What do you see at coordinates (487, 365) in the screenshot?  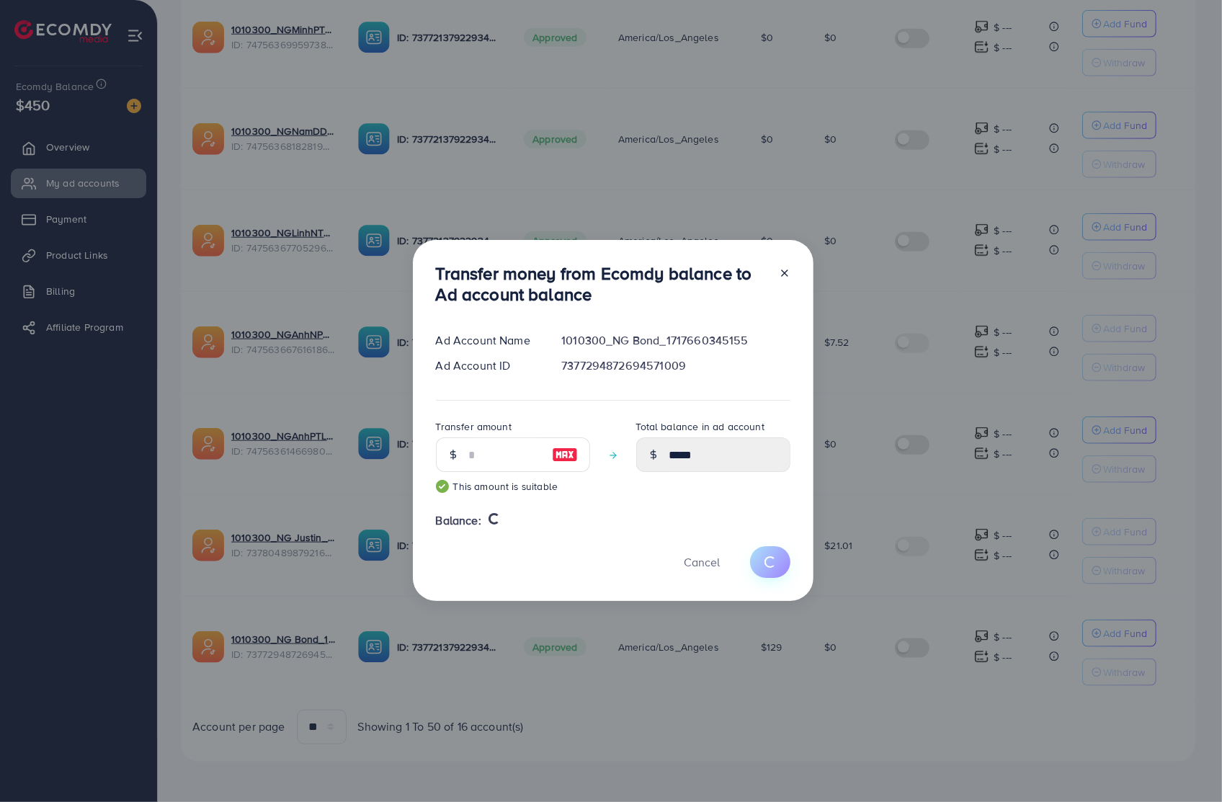 I see `div: Ad Account ID` at bounding box center [487, 365].